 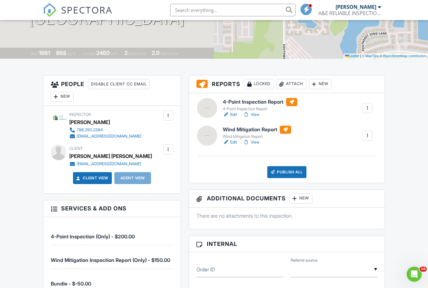 I want to click on h6: 4-Point Inspection Report, so click(x=260, y=102).